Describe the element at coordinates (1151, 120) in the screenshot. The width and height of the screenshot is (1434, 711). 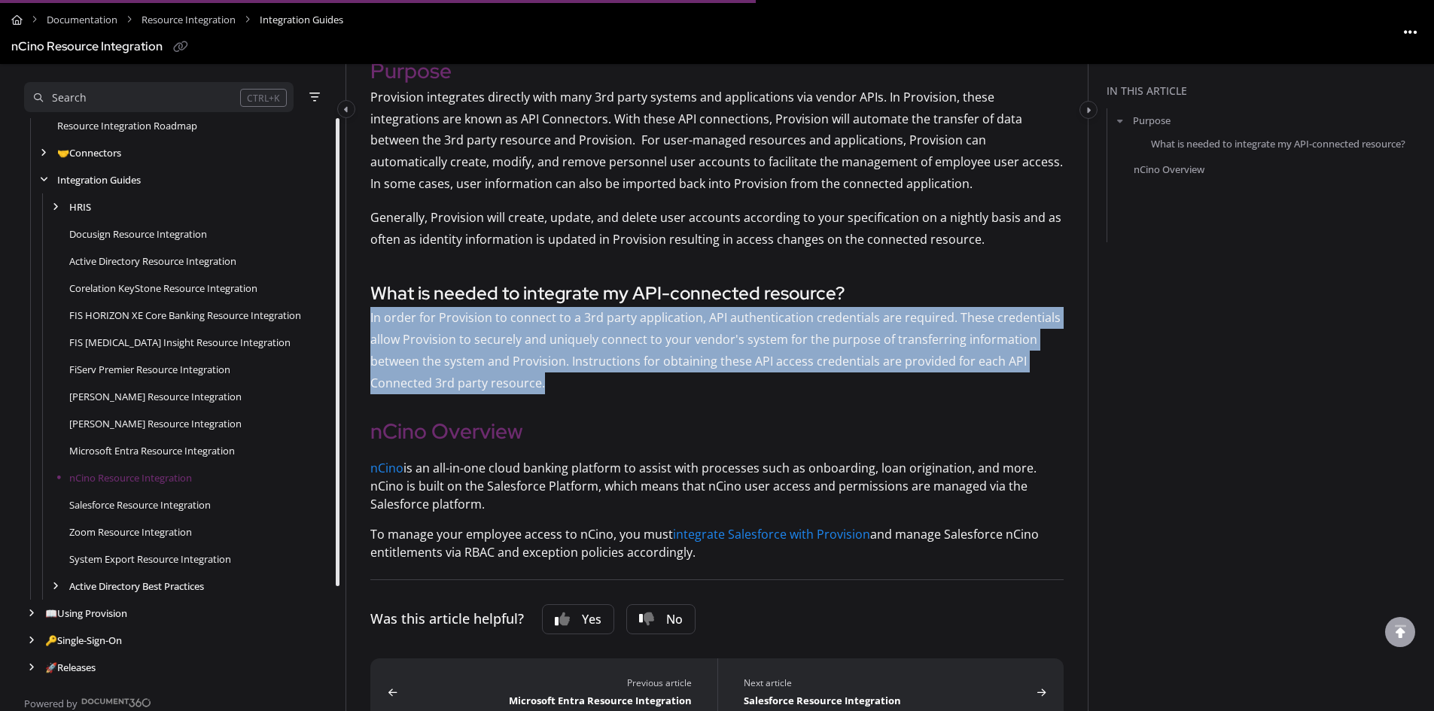
I see `a: Purpose` at that location.